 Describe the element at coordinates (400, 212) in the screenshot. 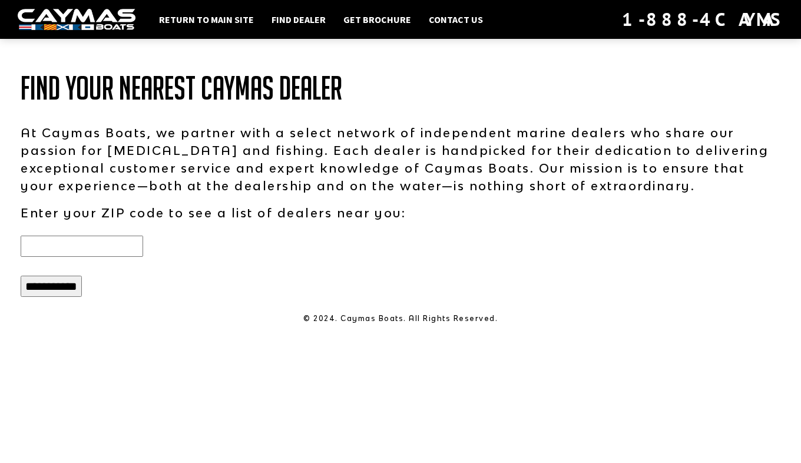

I see `p: Enter your ZIP code to see a list of dealers near you:` at that location.